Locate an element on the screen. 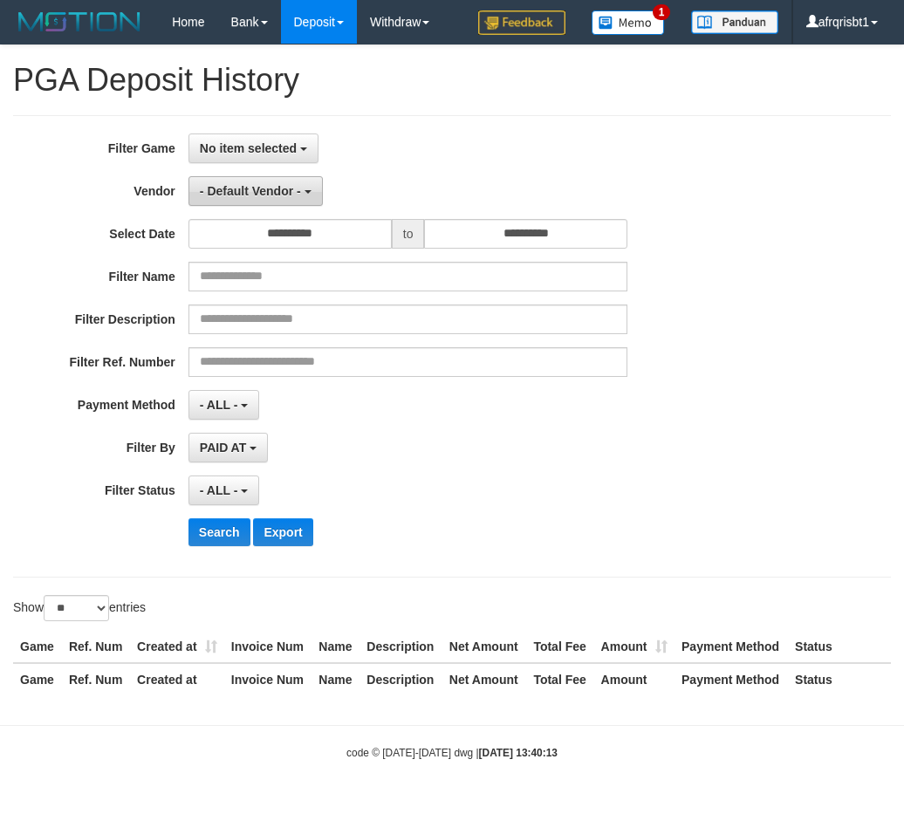 The width and height of the screenshot is (904, 814). img: Feedback.jpg is located at coordinates (522, 23).